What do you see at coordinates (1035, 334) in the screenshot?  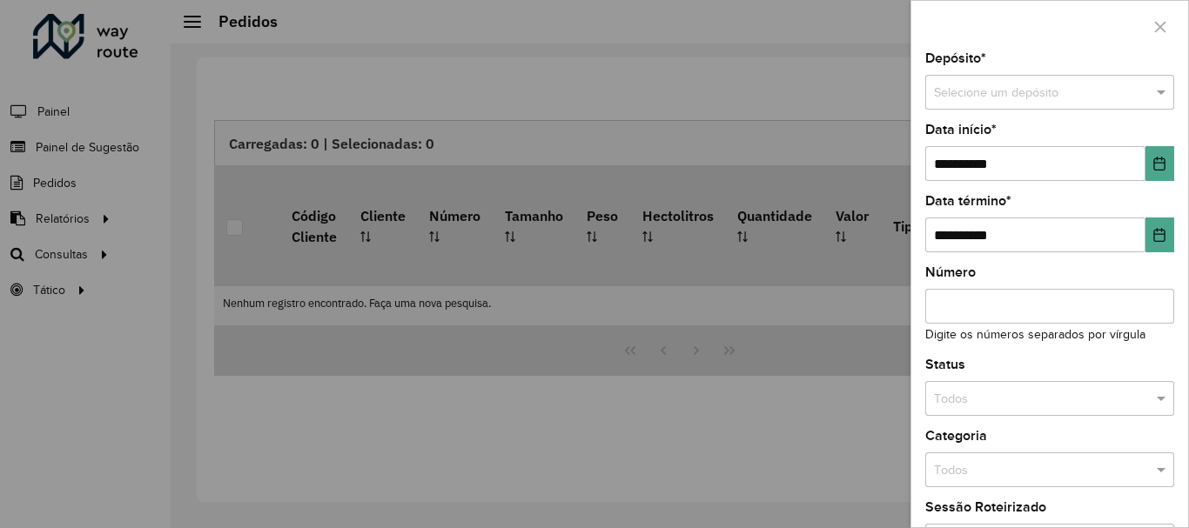 I see `small: Digite os números separados por vírgula` at bounding box center [1035, 334].